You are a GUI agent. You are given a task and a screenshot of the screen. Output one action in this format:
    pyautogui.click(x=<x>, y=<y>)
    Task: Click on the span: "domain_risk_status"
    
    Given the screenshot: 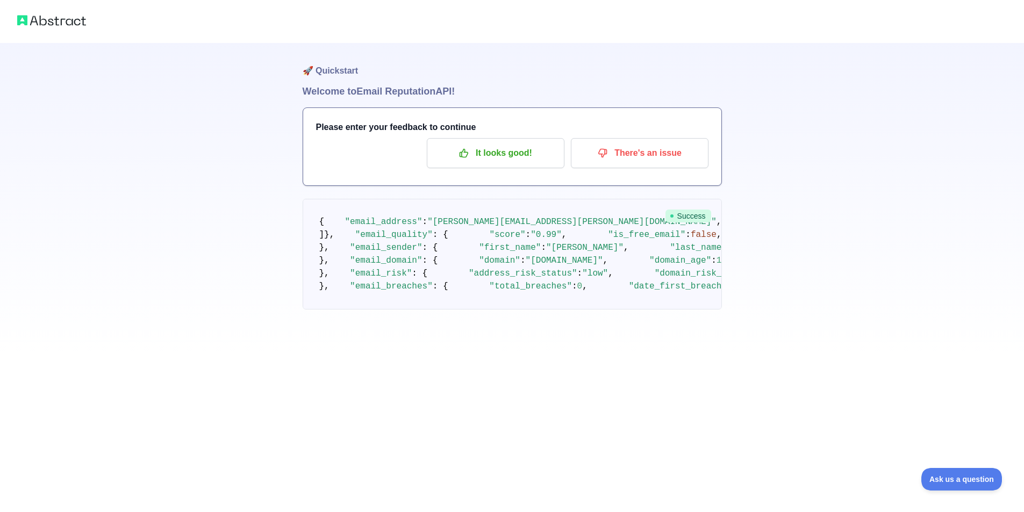 What is the action you would take?
    pyautogui.click(x=706, y=274)
    